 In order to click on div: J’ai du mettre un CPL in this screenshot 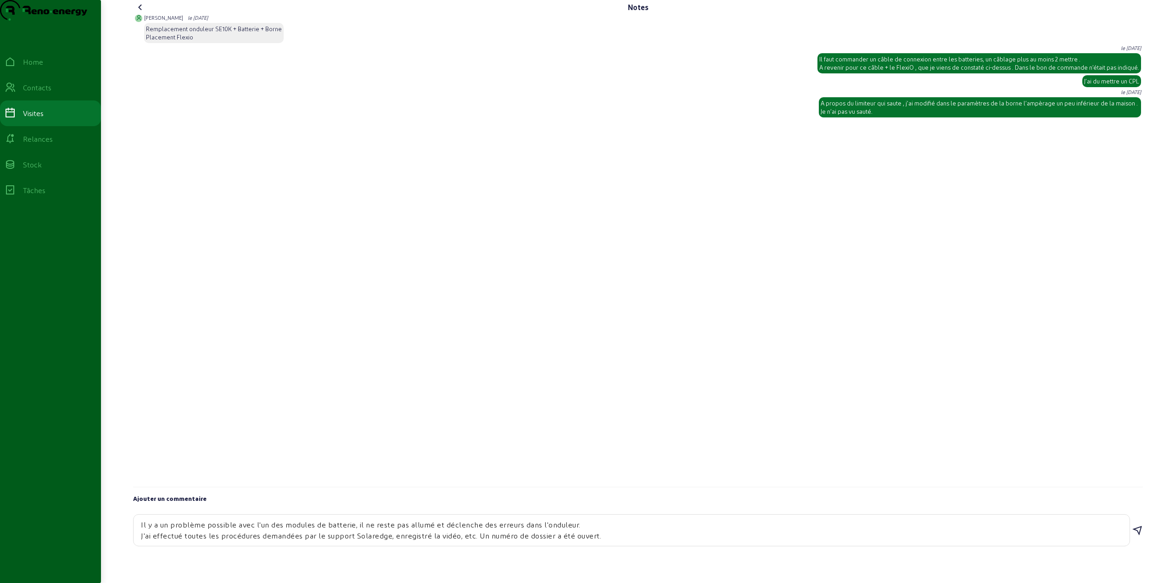, I will do `click(1111, 81)`.